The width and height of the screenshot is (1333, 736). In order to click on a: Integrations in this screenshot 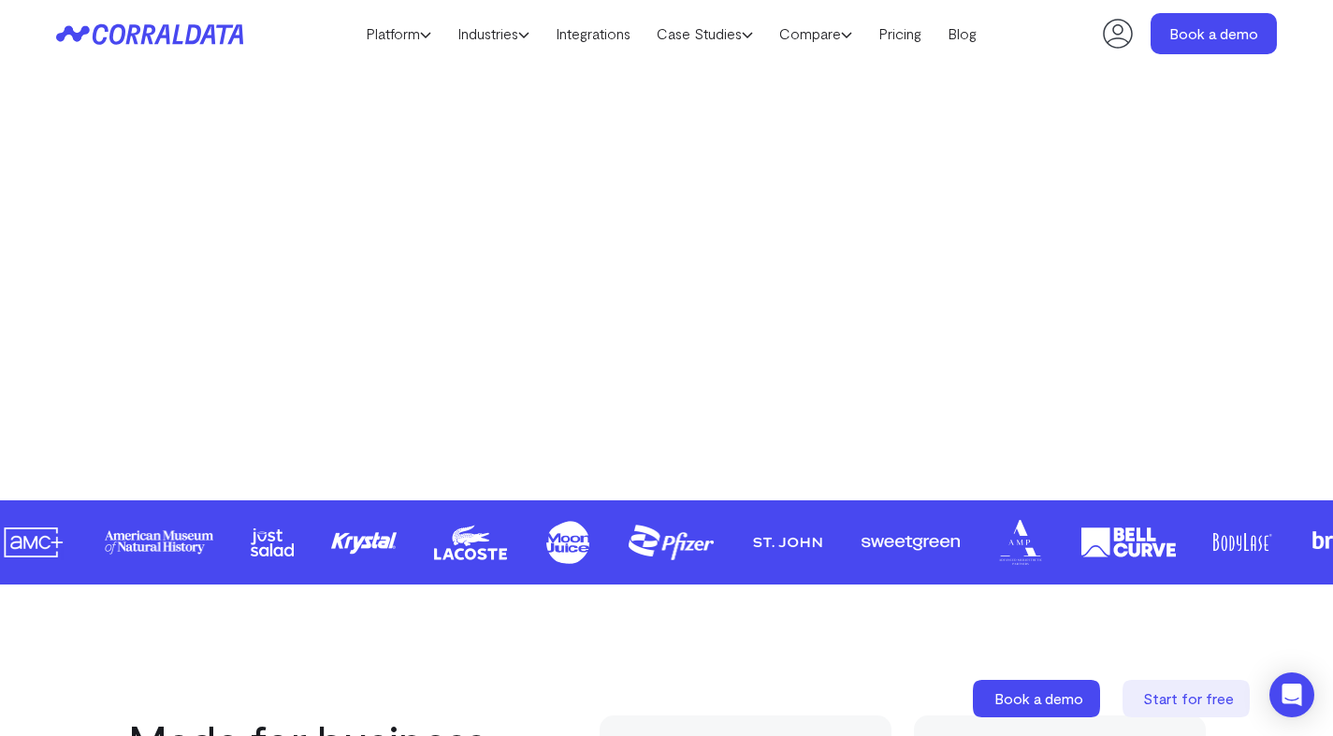, I will do `click(593, 34)`.